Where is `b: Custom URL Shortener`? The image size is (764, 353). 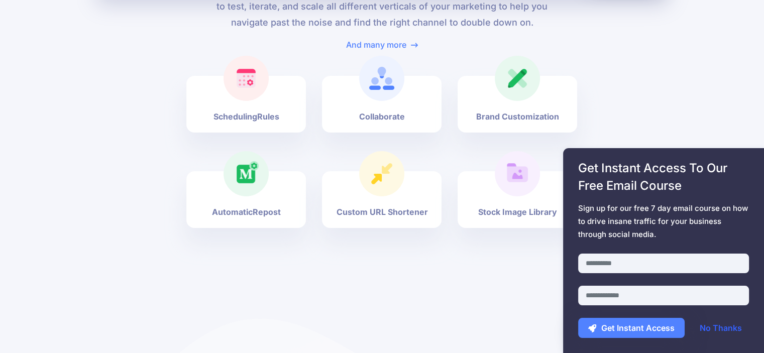
b: Custom URL Shortener is located at coordinates (382, 212).